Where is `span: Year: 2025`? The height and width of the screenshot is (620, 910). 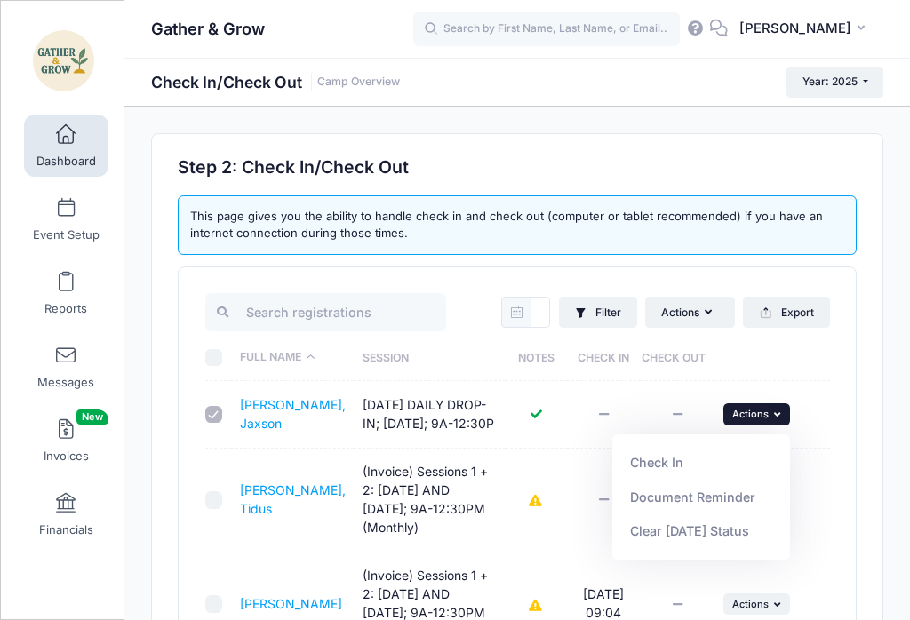 span: Year: 2025 is located at coordinates (830, 81).